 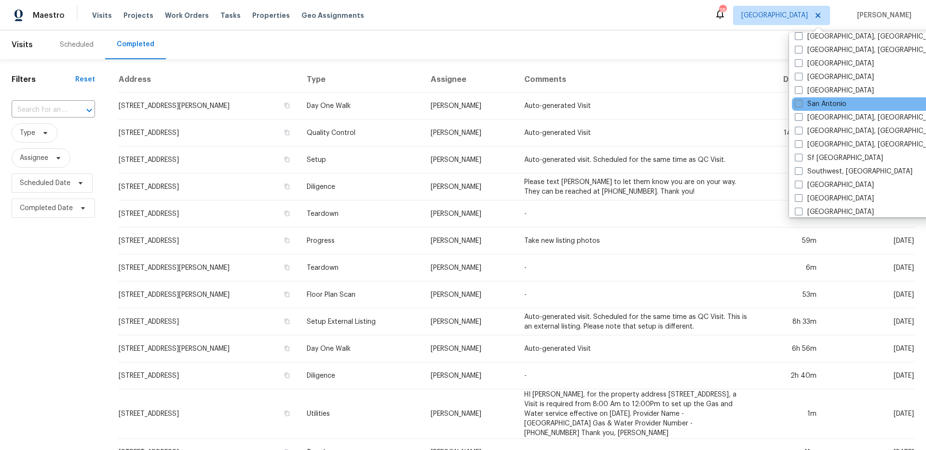 What do you see at coordinates (34, 158) in the screenshot?
I see `span: Assignee` at bounding box center [34, 158].